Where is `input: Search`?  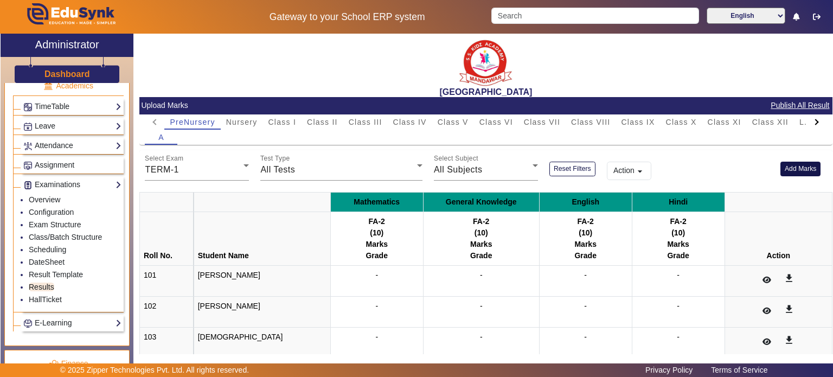 input: Search is located at coordinates (595, 16).